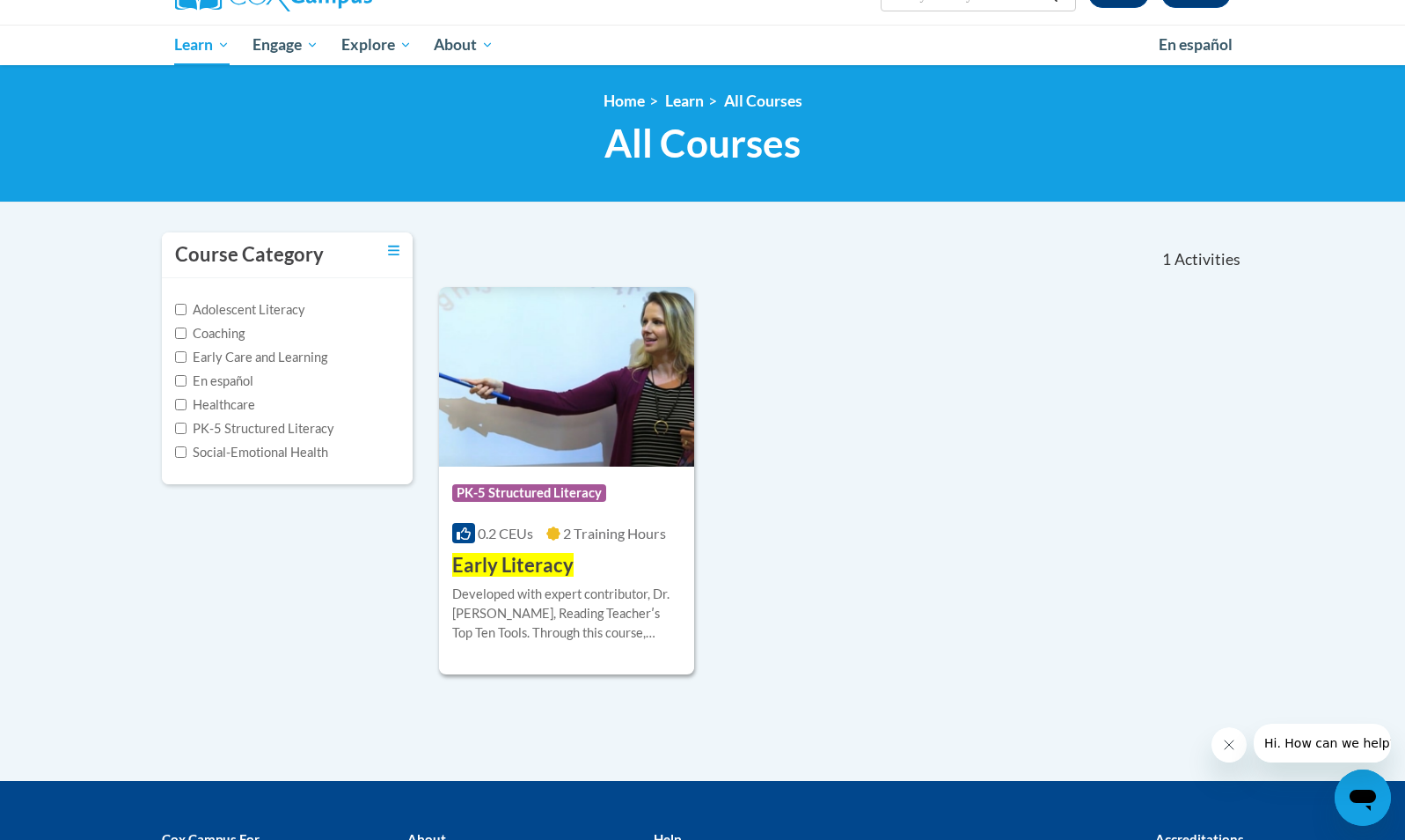  I want to click on div: Main menu, so click(703, 45).